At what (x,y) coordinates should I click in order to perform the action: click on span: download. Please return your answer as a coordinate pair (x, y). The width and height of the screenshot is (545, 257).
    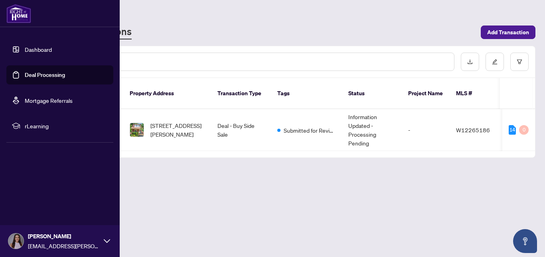
    Looking at the image, I should click on (470, 62).